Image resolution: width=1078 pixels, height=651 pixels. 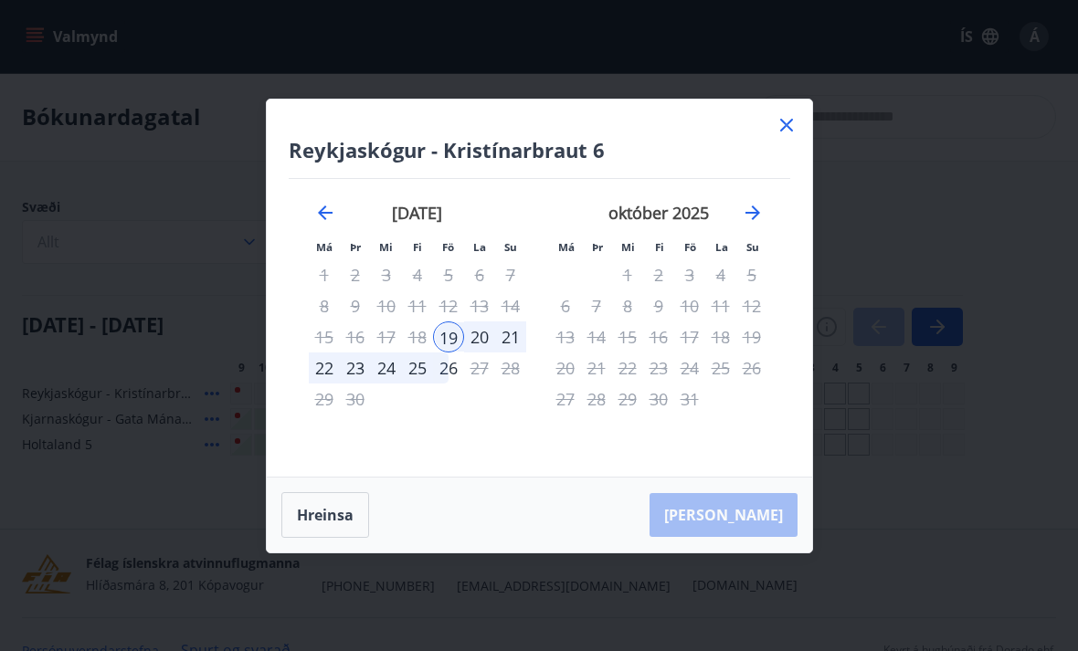 What do you see at coordinates (355, 337) in the screenshot?
I see `td: Not available. þriðjudagur, 16. september 2025` at bounding box center [355, 337].